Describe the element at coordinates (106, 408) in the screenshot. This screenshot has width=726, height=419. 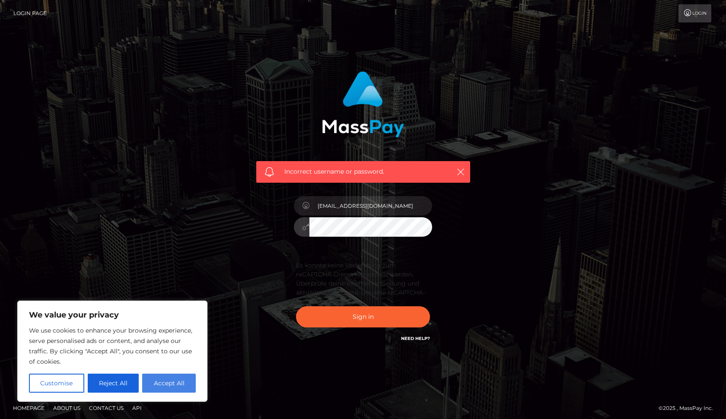
I see `a: Contact Us` at that location.